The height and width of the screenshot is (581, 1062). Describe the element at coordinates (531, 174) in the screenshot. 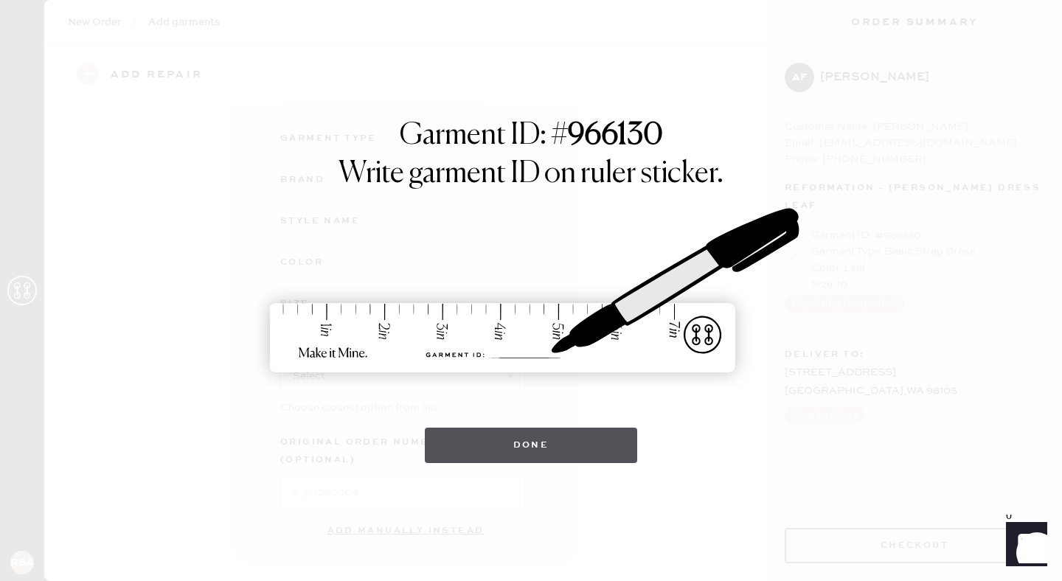

I see `h1: Write garment ID on ruler sticker.` at that location.